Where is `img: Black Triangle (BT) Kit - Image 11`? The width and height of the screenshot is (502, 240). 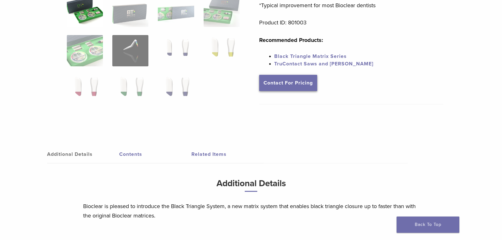
img: Black Triangle (BT) Kit - Image 11 is located at coordinates (176, 90).